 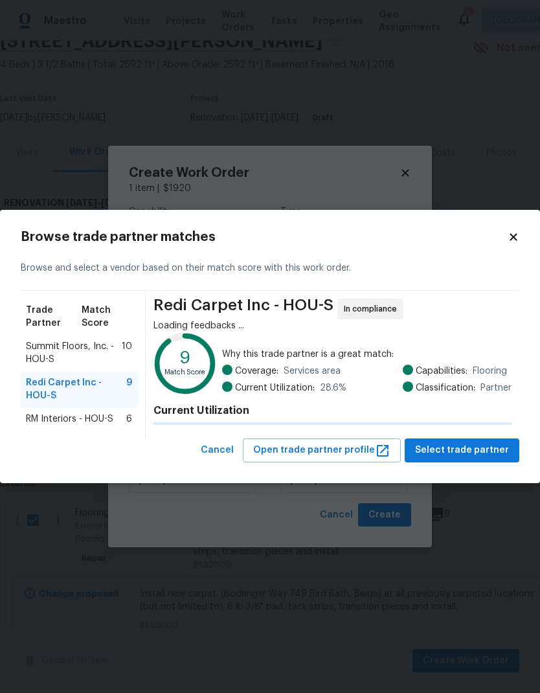 I want to click on h2: Browse trade partner matches, so click(x=264, y=237).